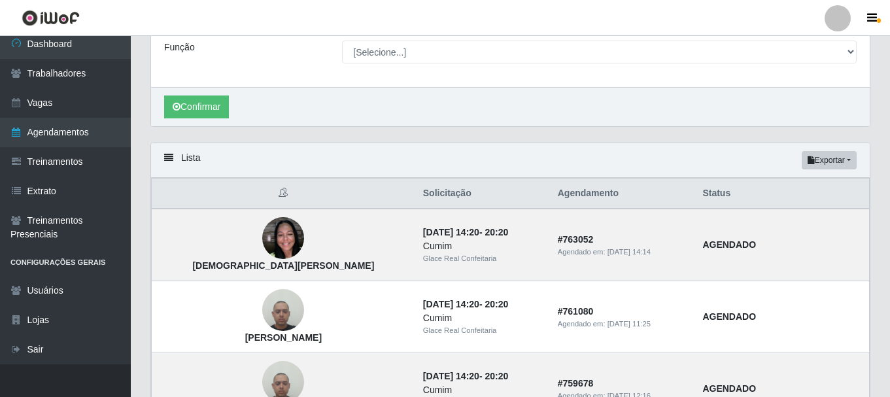 Image resolution: width=890 pixels, height=397 pixels. Describe the element at coordinates (483, 194) in the screenshot. I see `th: Solicitação` at that location.